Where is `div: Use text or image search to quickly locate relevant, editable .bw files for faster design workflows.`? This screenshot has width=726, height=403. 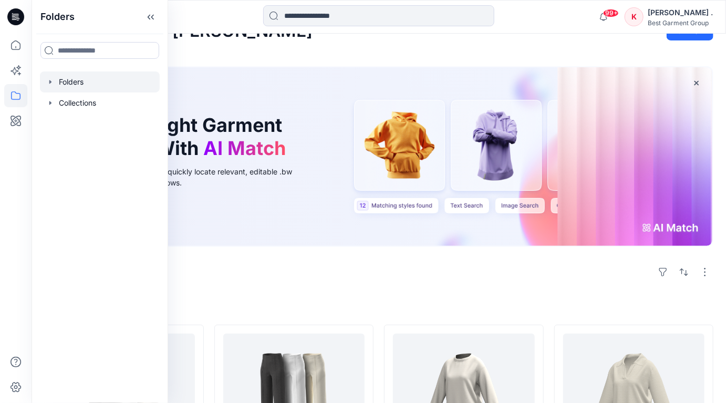 div: Use text or image search to quickly locate relevant, editable .bw files for faster design workflows. is located at coordinates (188, 177).